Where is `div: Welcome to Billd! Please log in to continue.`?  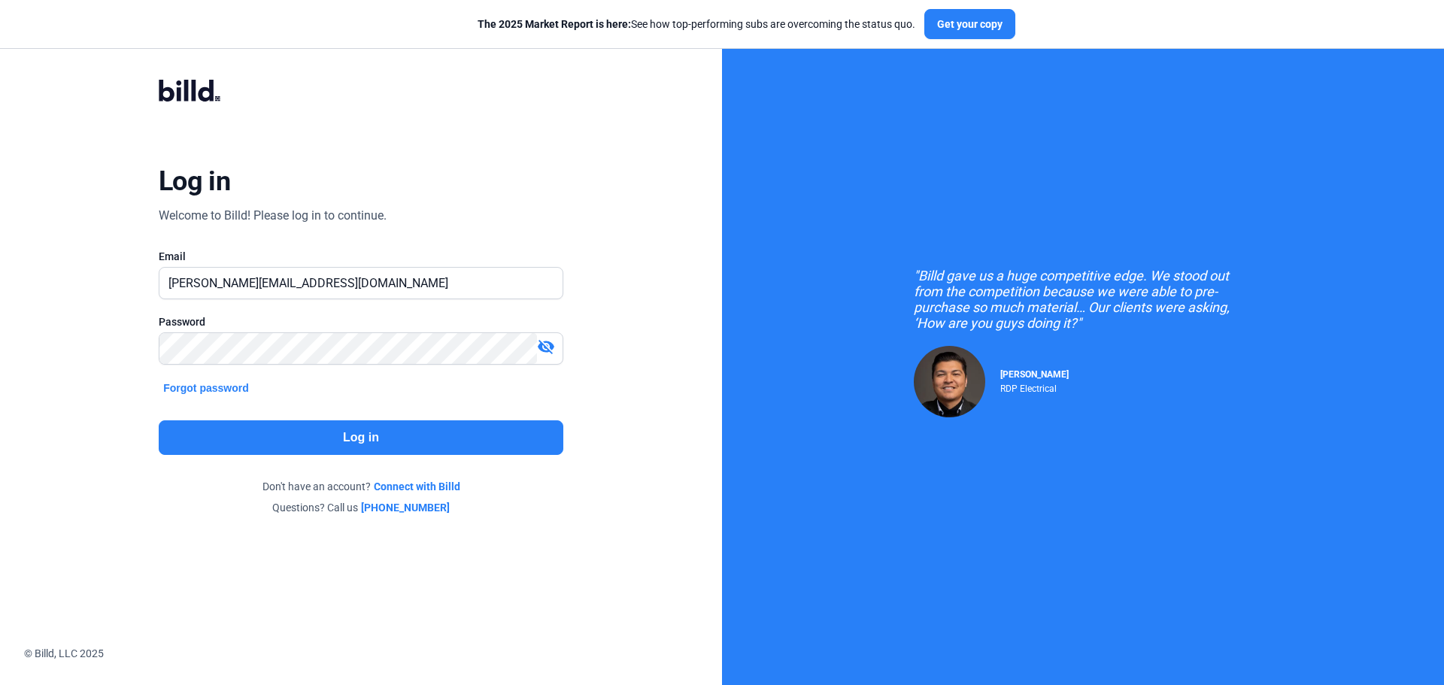
div: Welcome to Billd! Please log in to continue. is located at coordinates (272, 216).